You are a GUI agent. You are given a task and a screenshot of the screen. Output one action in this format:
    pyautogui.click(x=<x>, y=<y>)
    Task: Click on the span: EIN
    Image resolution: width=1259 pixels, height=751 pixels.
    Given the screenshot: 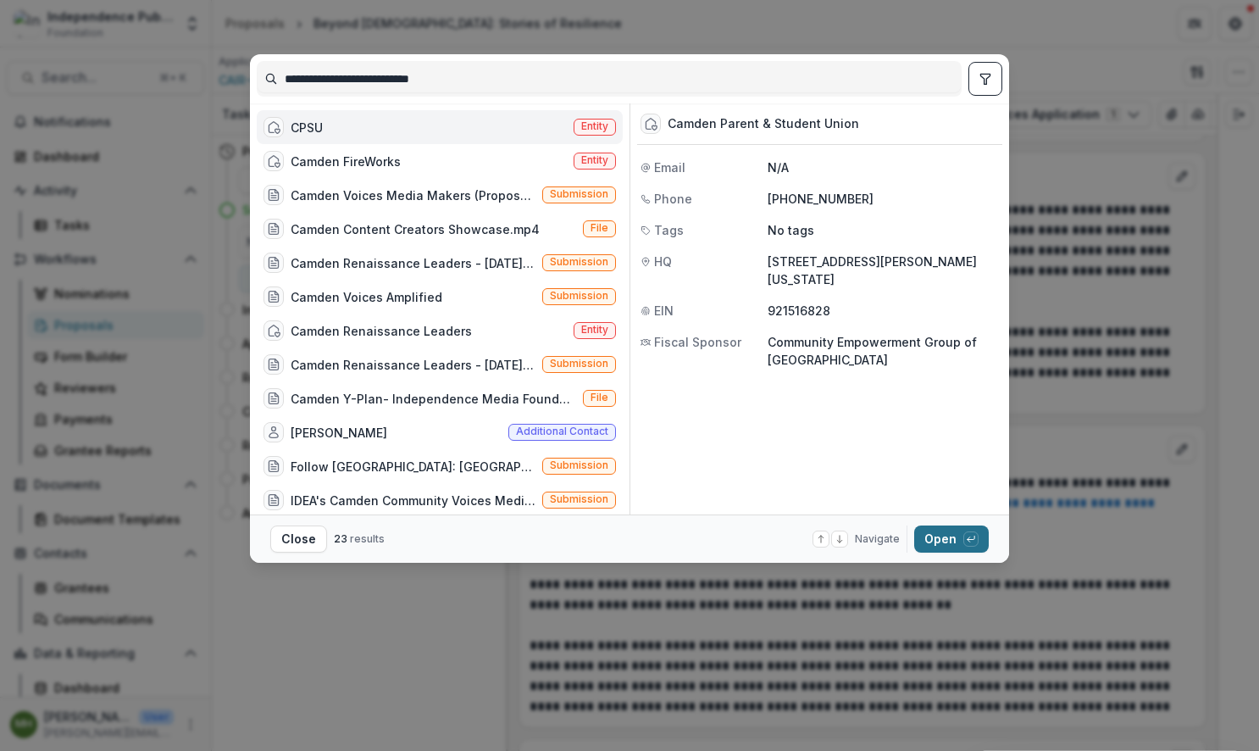 What is the action you would take?
    pyautogui.click(x=663, y=310)
    